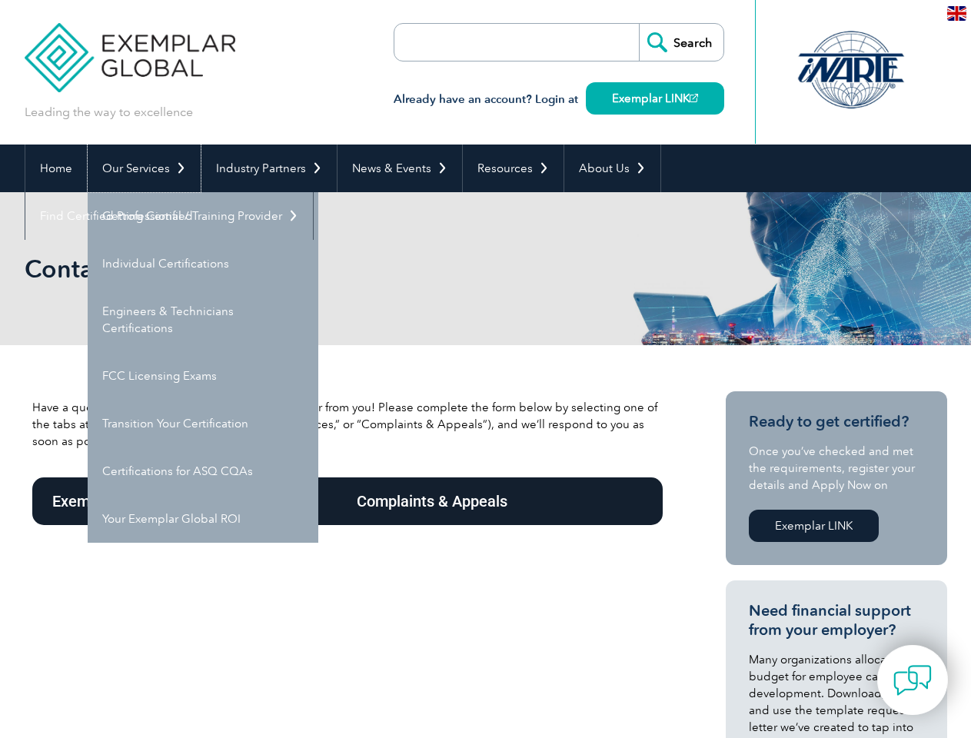 The width and height of the screenshot is (971, 738). What do you see at coordinates (203, 471) in the screenshot?
I see `a: Certifications for ASQ CQAs` at bounding box center [203, 471].